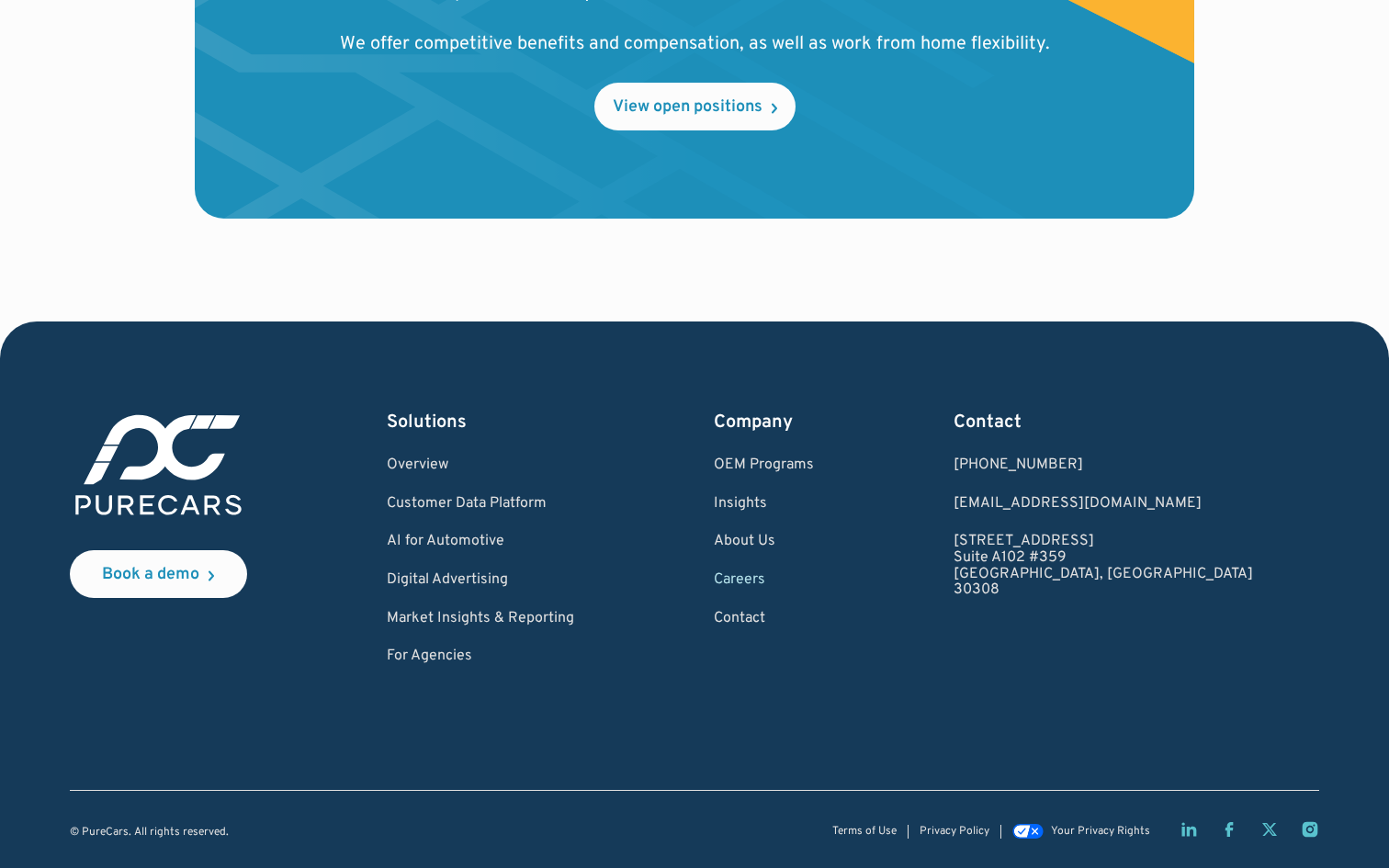 This screenshot has height=868, width=1389. Describe the element at coordinates (687, 107) in the screenshot. I see `div: View open positions` at that location.